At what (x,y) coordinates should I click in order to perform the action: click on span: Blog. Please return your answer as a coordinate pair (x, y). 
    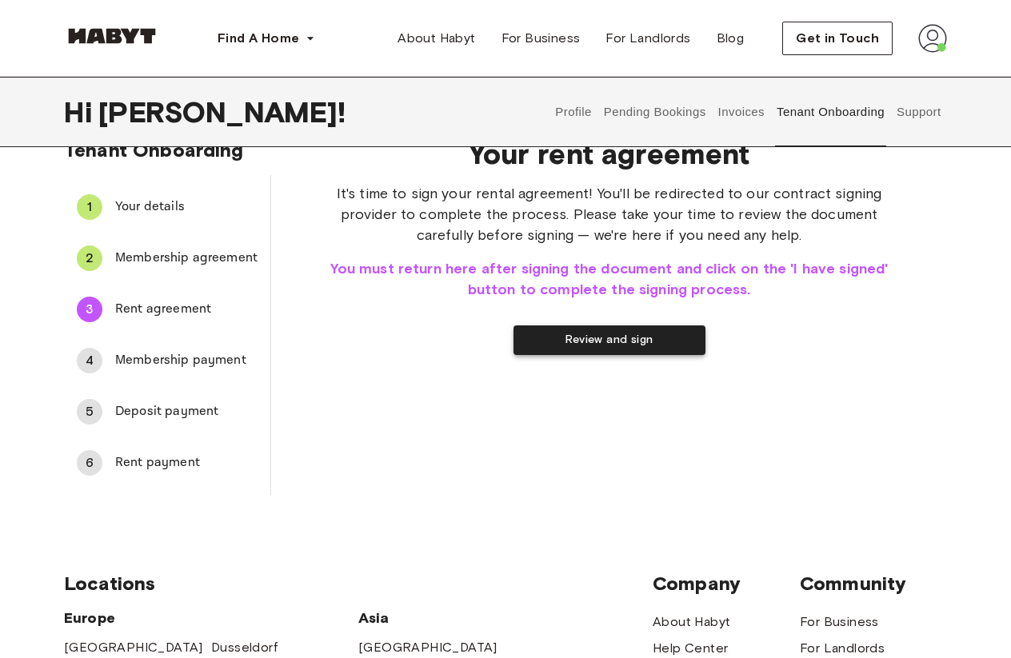
    Looking at the image, I should click on (730, 38).